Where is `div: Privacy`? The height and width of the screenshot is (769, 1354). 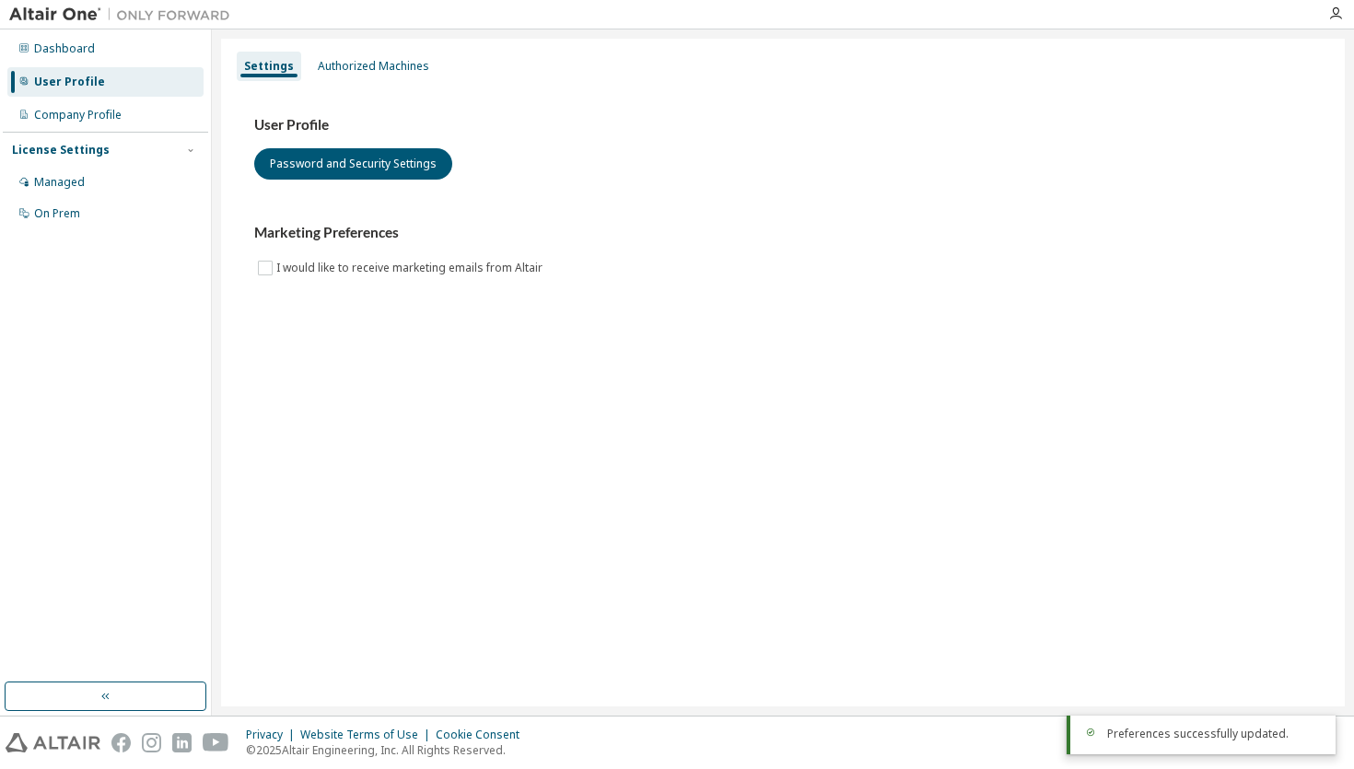
div: Privacy is located at coordinates (273, 735).